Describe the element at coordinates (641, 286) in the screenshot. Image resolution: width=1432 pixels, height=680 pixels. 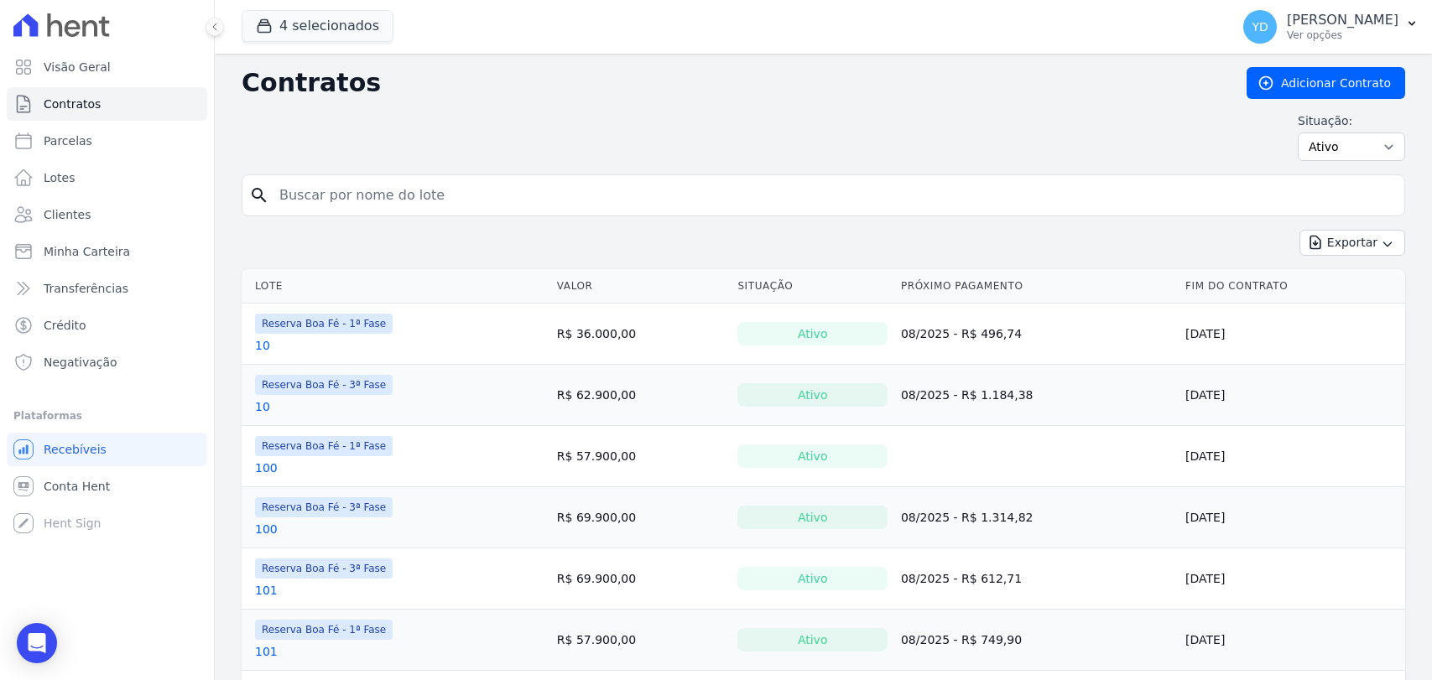
I see `th: Valor` at that location.